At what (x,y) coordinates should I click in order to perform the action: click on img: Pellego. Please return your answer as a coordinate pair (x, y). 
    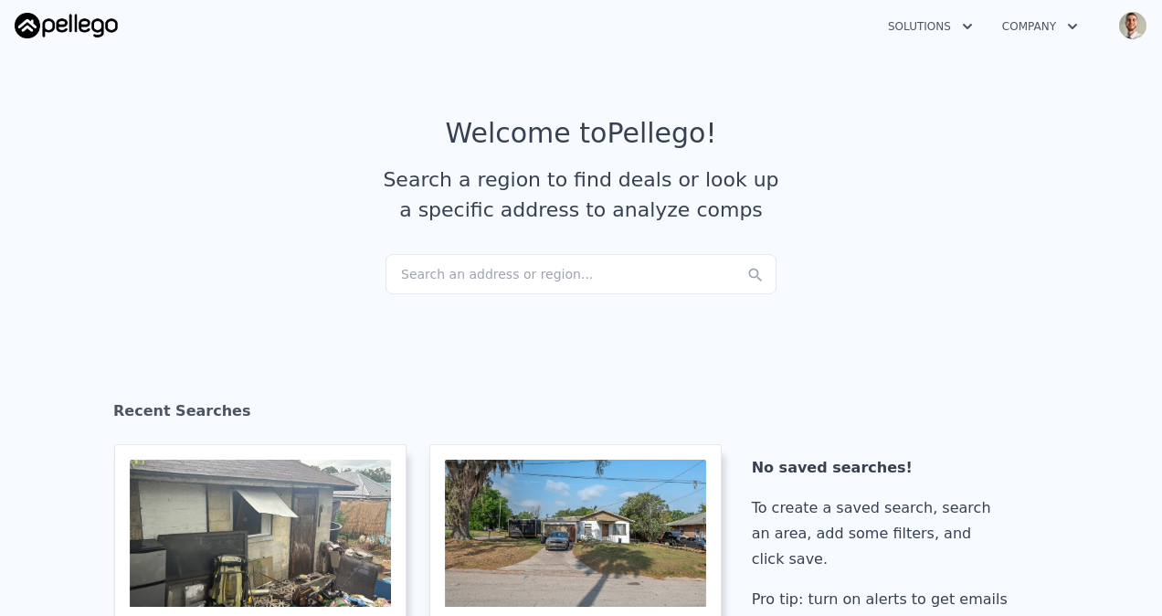
    Looking at the image, I should click on (66, 26).